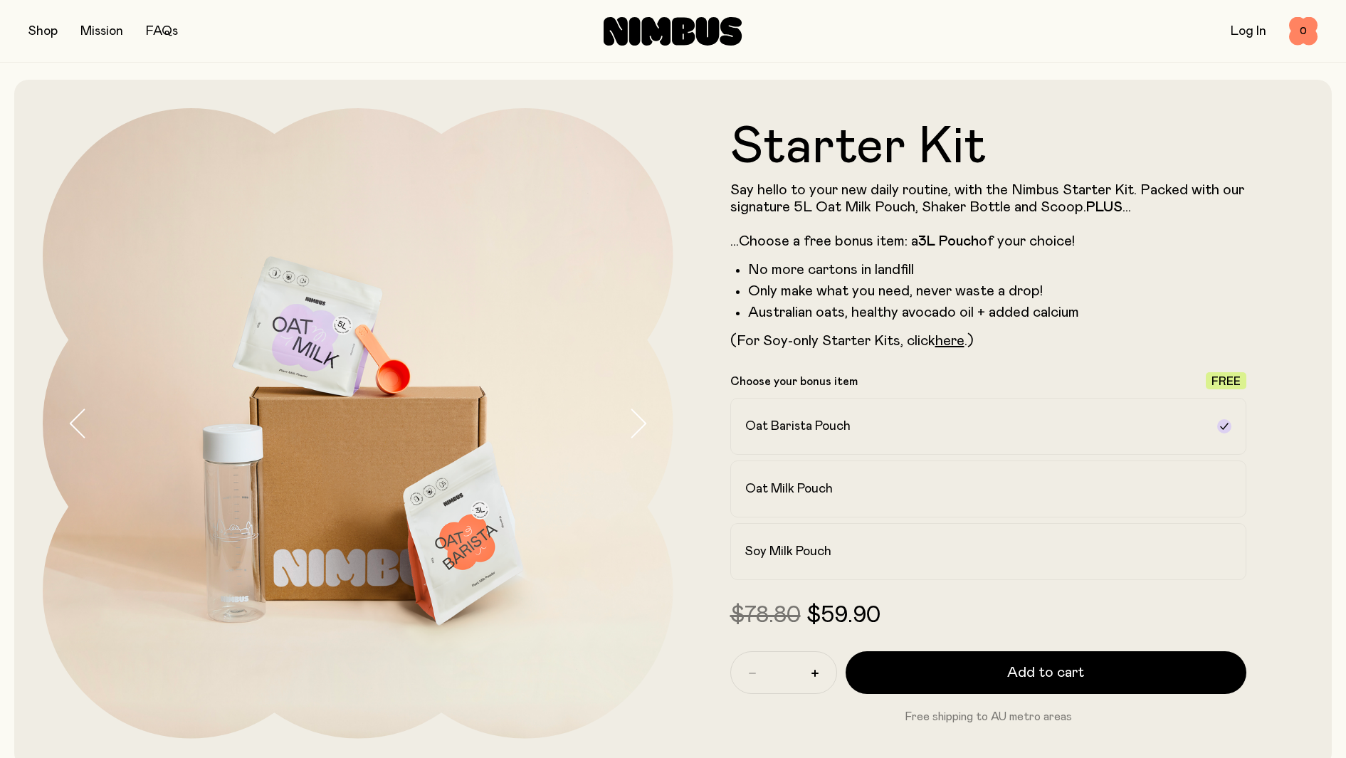  Describe the element at coordinates (1046, 673) in the screenshot. I see `span: Add to cart` at that location.